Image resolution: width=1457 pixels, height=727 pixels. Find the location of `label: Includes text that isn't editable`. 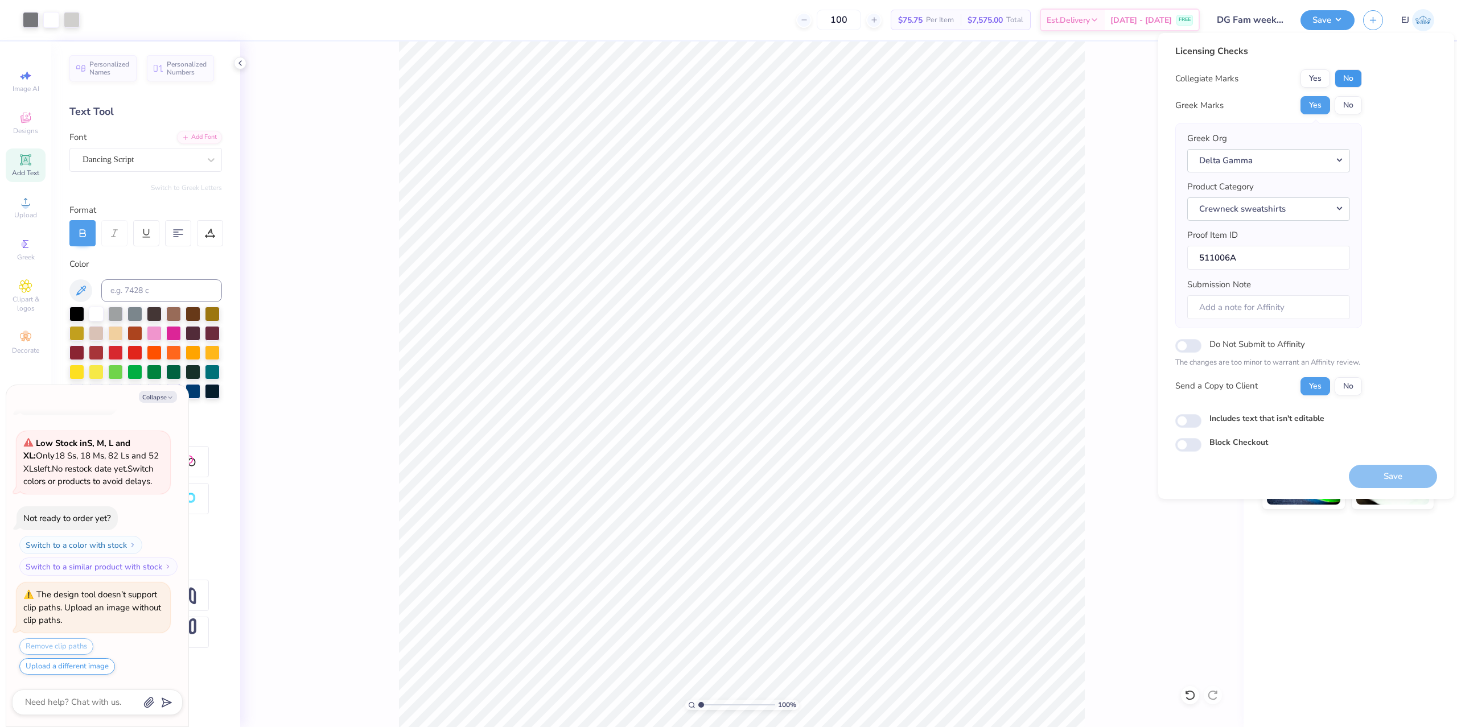

label: Includes text that isn't editable is located at coordinates (1267, 418).